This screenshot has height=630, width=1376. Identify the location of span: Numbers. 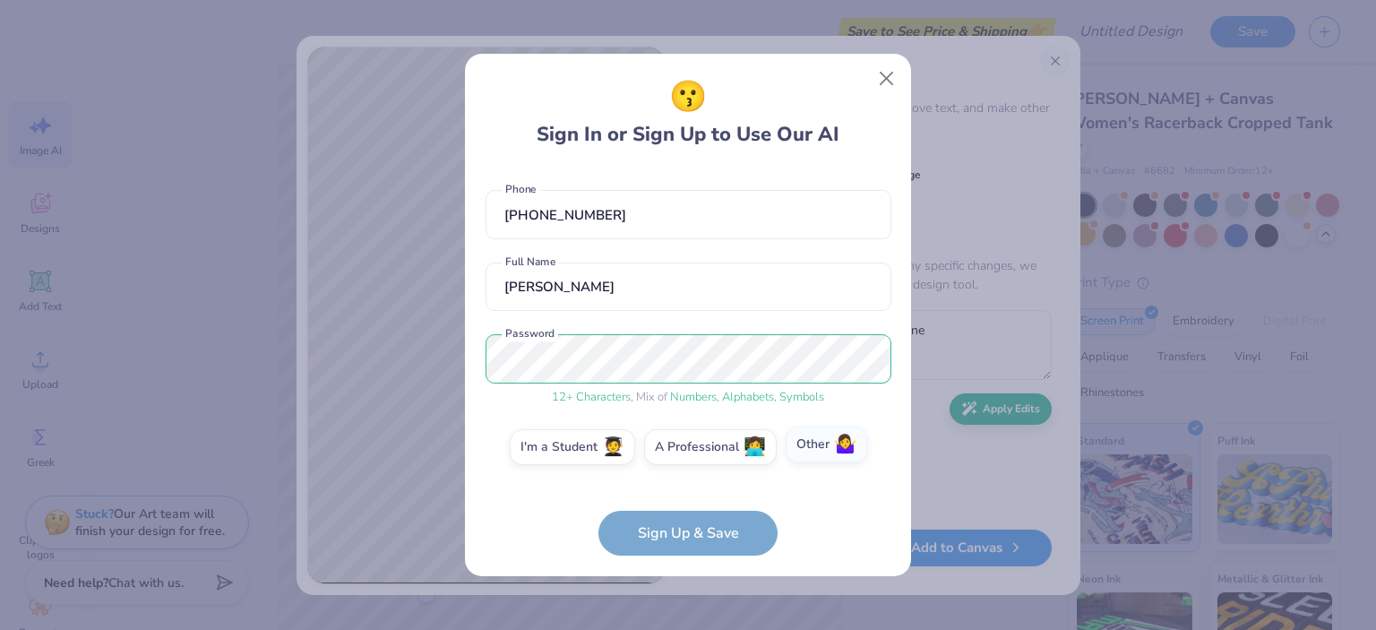
(693, 397).